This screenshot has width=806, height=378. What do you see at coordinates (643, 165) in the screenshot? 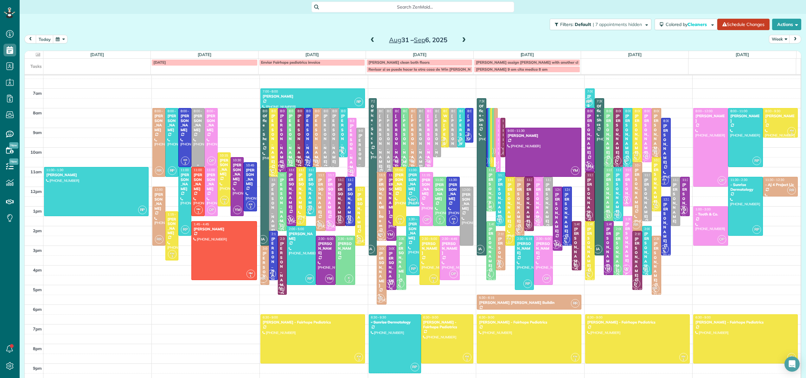
I see `span: 10:45 - 2:15` at bounding box center [643, 165].